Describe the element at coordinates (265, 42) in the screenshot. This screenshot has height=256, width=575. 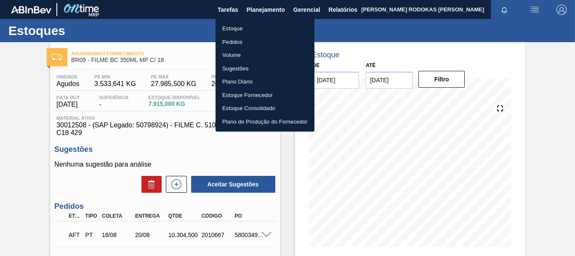
I see `a: Pedidos` at that location.